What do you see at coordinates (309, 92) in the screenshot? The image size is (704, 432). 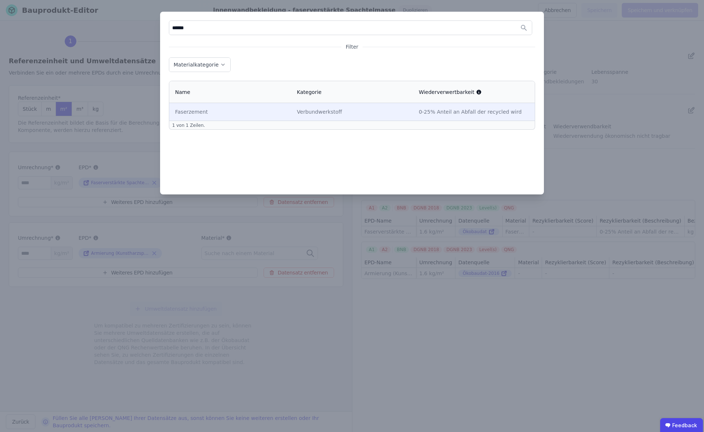 I see `div: Kategorie` at bounding box center [309, 92].